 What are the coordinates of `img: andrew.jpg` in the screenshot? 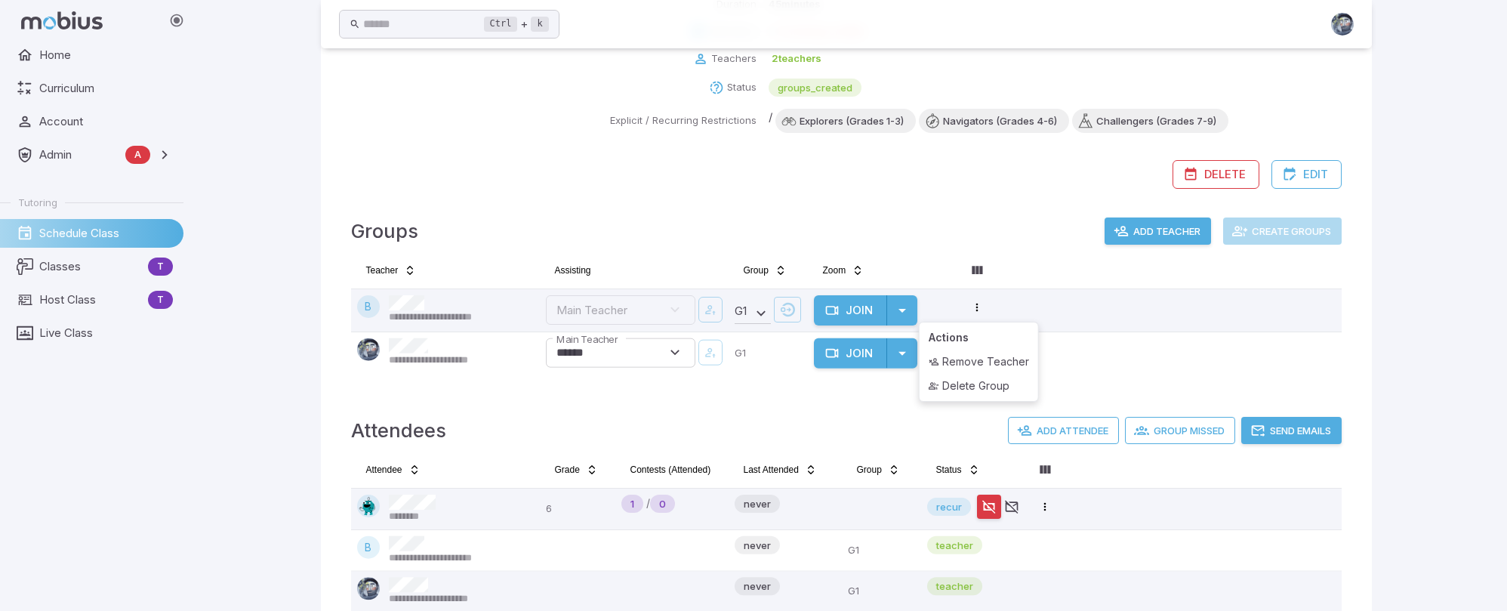 It's located at (1342, 24).